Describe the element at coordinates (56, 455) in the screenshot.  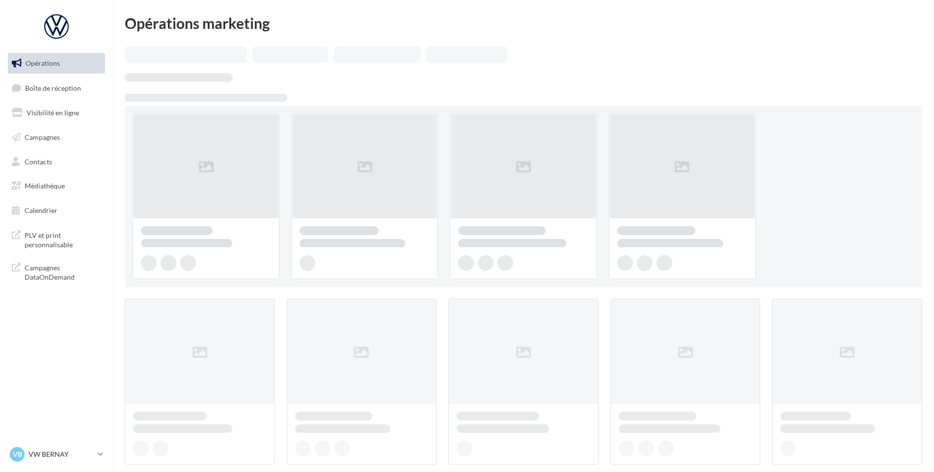
I see `a: VB VW BERNAY` at that location.